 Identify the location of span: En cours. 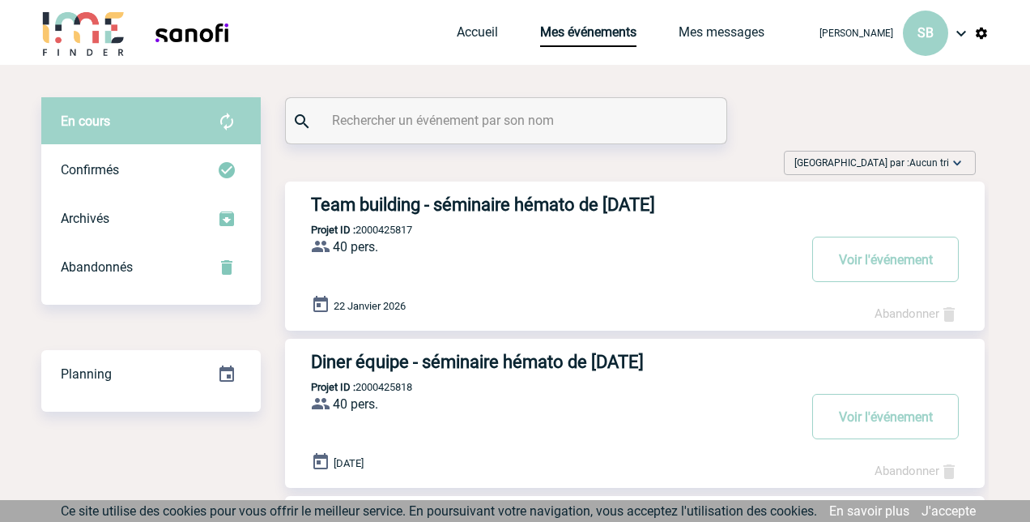
(85, 121).